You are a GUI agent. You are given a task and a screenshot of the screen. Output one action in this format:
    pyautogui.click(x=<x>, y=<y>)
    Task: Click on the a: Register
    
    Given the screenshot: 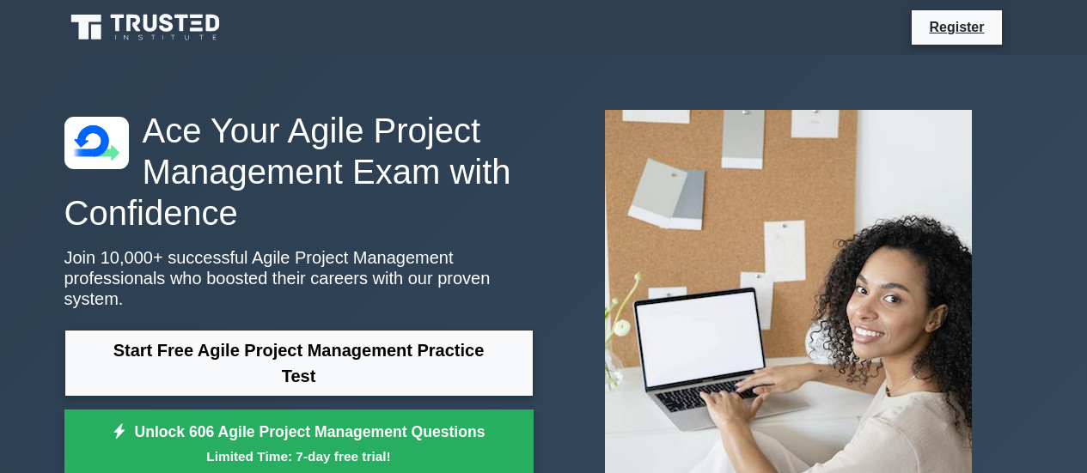 What is the action you would take?
    pyautogui.click(x=956, y=27)
    